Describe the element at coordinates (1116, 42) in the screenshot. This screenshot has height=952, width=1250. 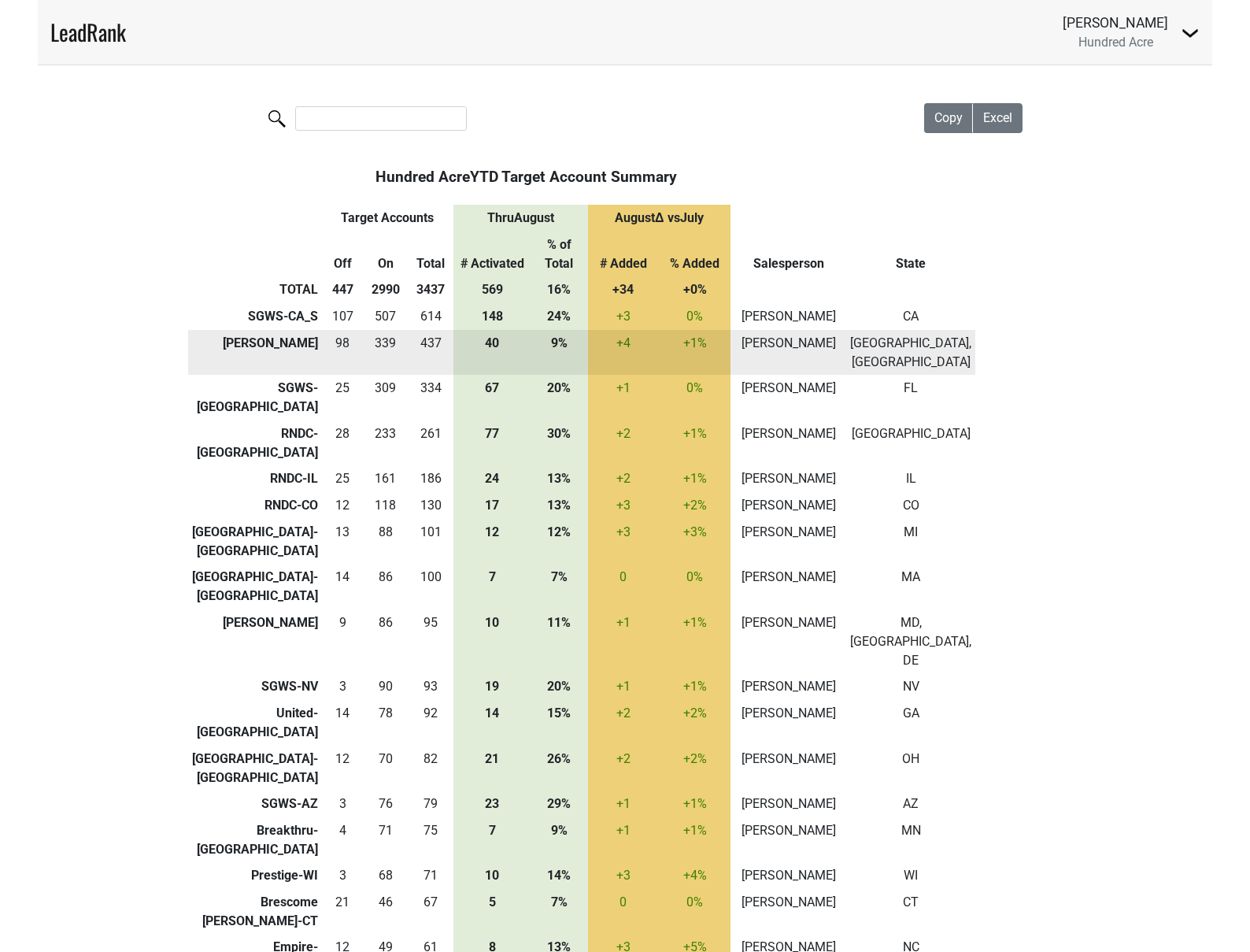
I see `span: Hundred Acre` at that location.